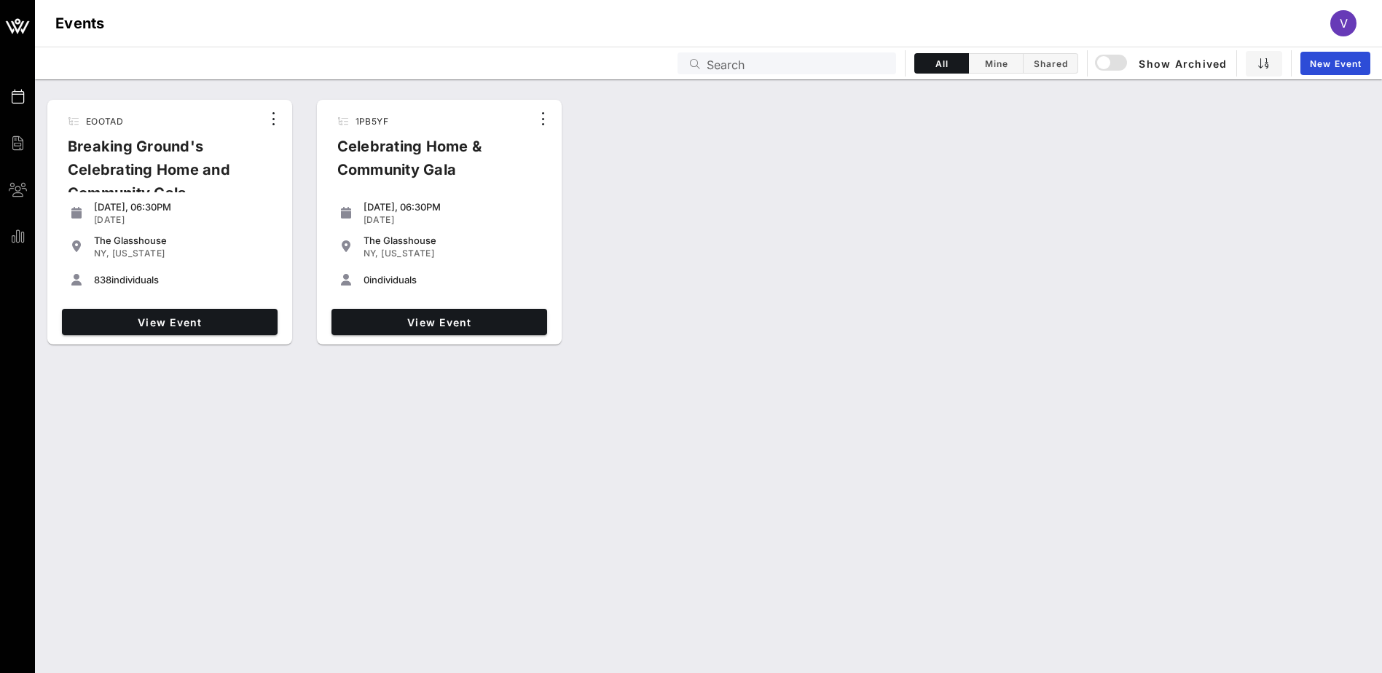  I want to click on span: 1PB5YF, so click(372, 121).